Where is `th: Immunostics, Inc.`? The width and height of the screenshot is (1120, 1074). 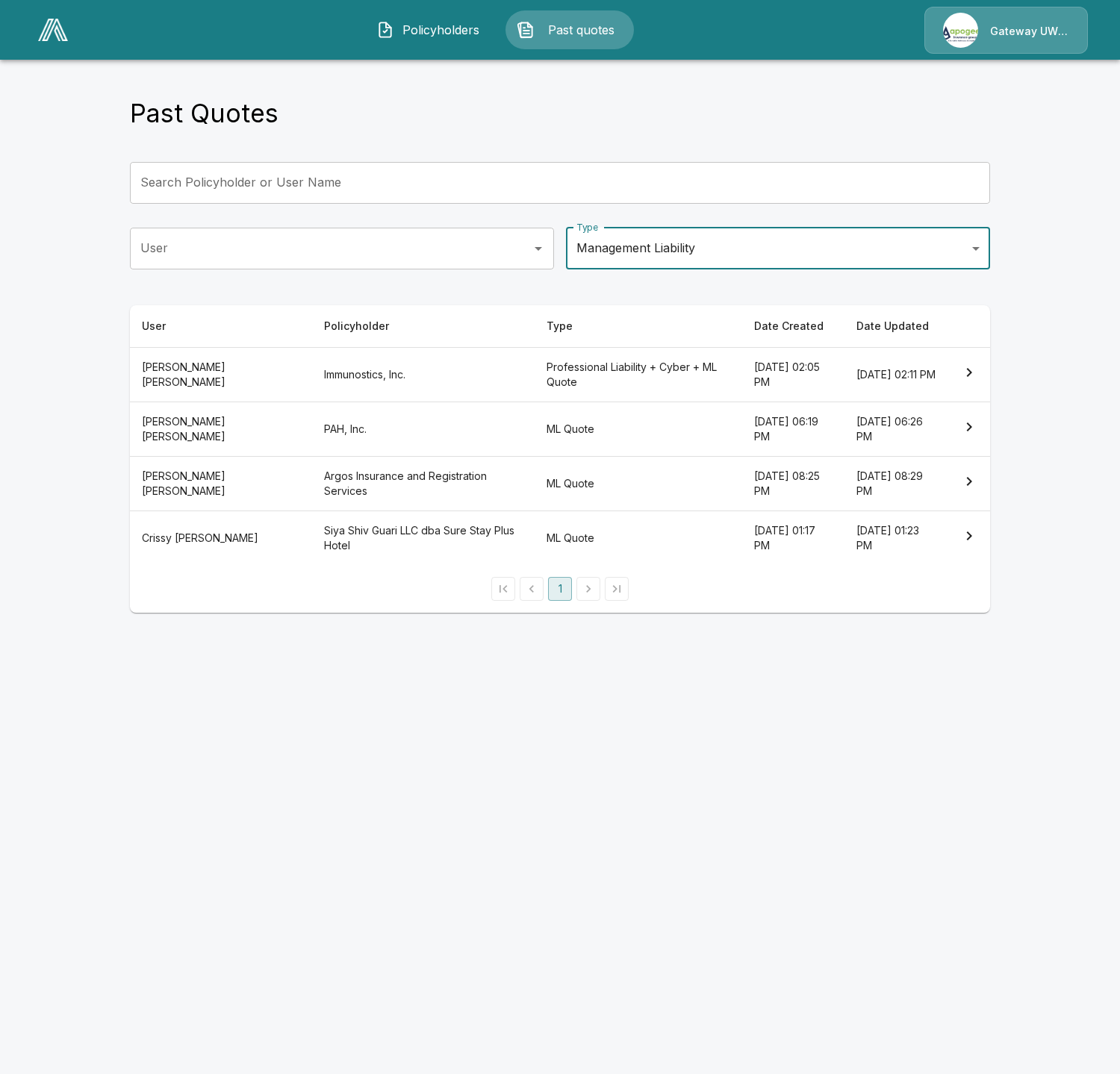
th: Immunostics, Inc. is located at coordinates (423, 374).